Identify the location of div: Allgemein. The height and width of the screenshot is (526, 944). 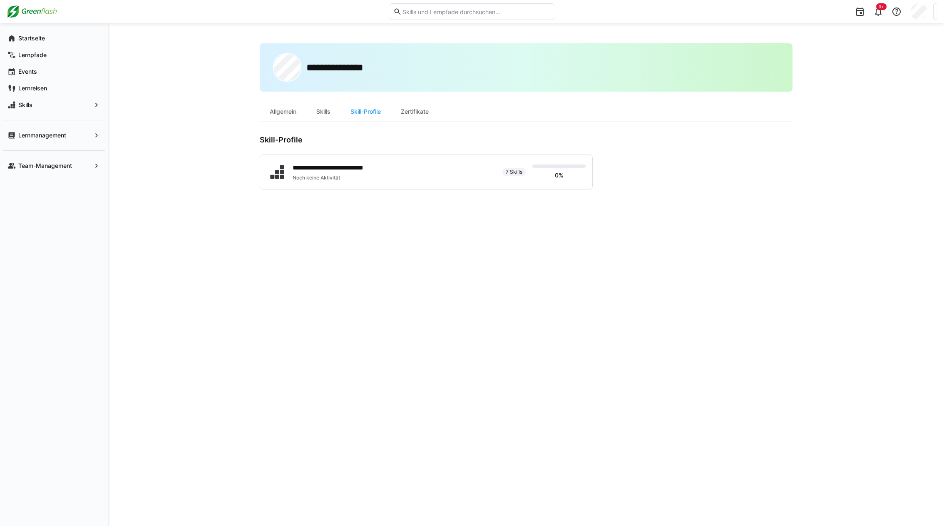
(283, 112).